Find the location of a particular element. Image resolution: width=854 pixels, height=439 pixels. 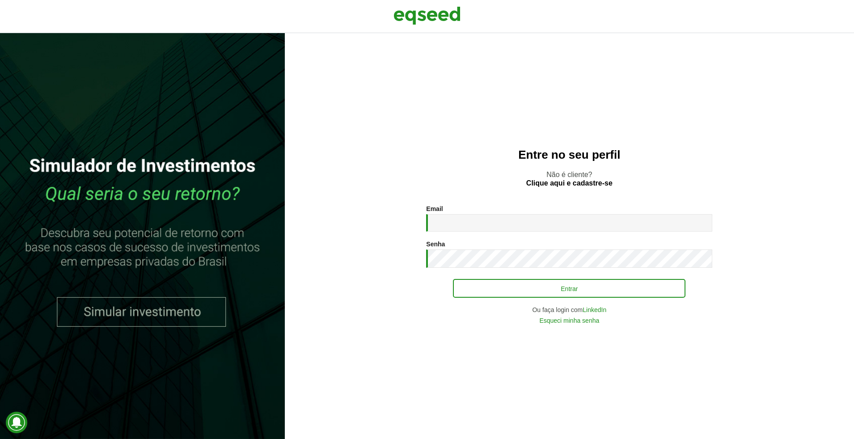

a: LinkedIn is located at coordinates (594, 310).